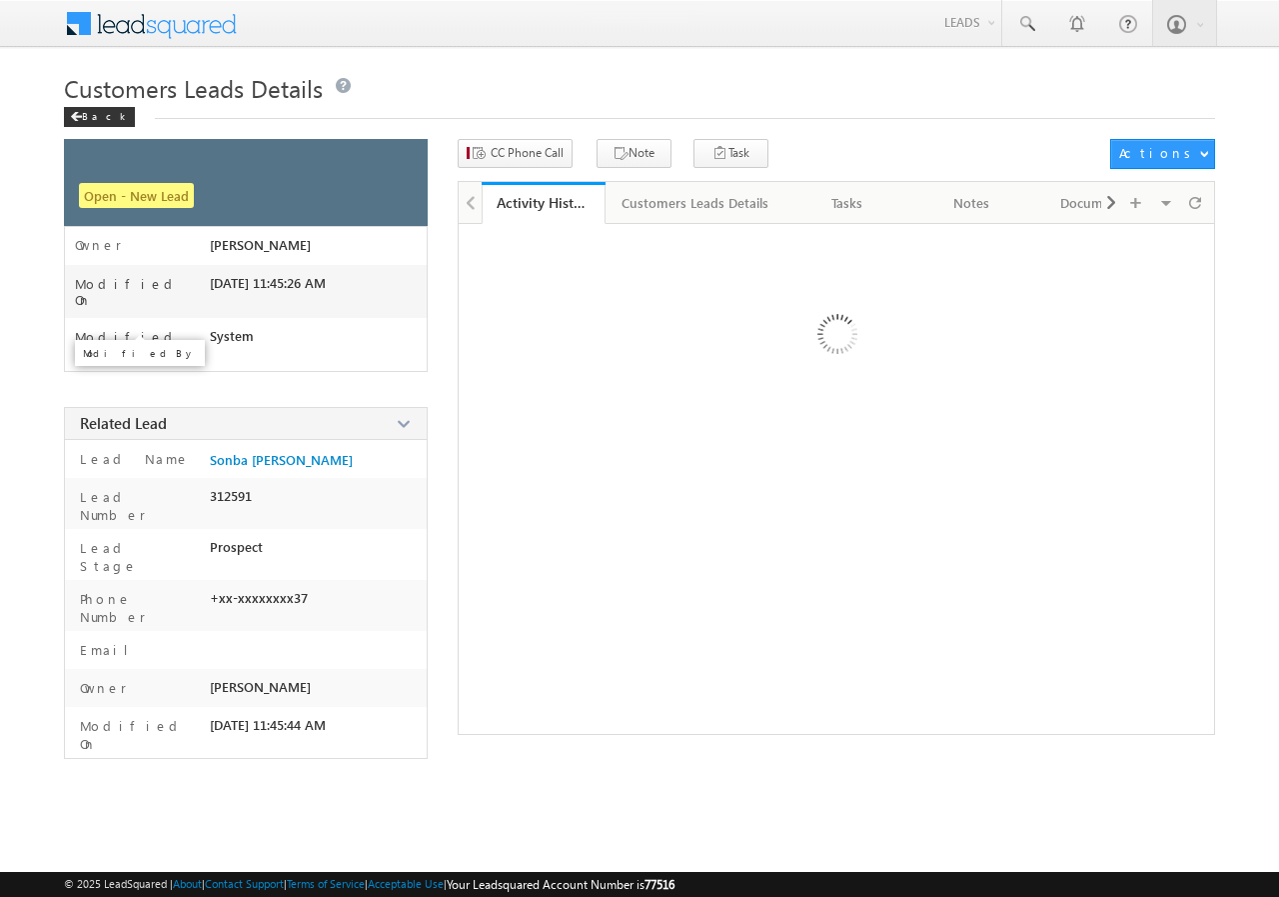  What do you see at coordinates (849, 203) in the screenshot?
I see `a: Tasks` at bounding box center [849, 203].